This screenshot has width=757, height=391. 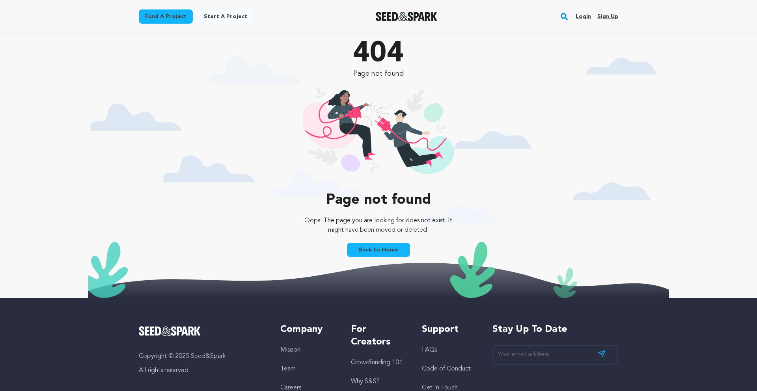 What do you see at coordinates (449, 330) in the screenshot?
I see `h5: Support` at bounding box center [449, 330].